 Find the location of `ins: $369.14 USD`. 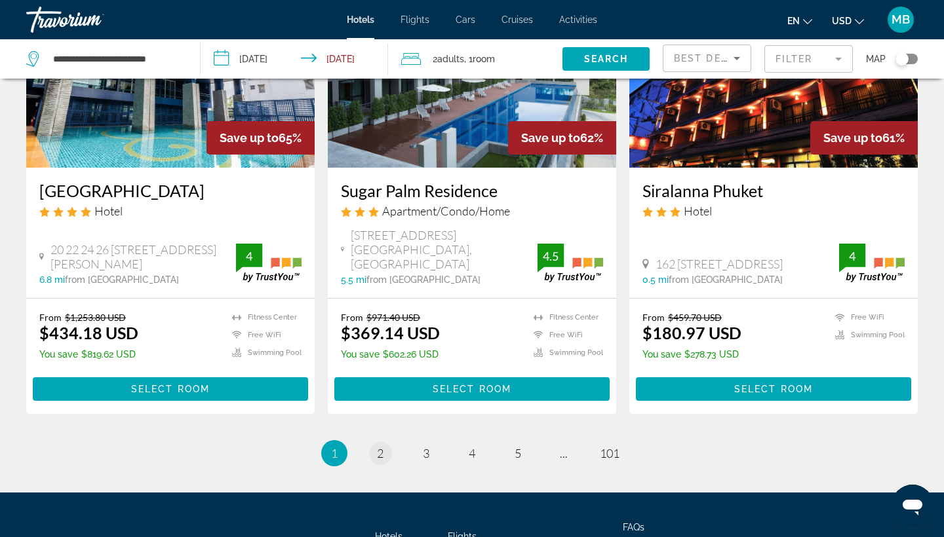

ins: $369.14 USD is located at coordinates (390, 333).